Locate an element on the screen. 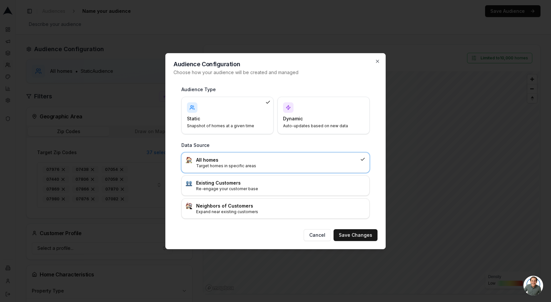  img: :busts_in_silhouette: is located at coordinates (189, 183).